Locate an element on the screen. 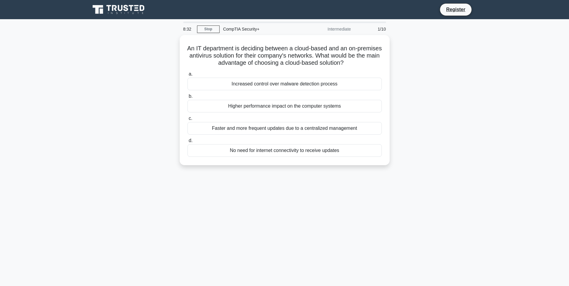 The width and height of the screenshot is (569, 286). div: 1/10 is located at coordinates (372, 29).